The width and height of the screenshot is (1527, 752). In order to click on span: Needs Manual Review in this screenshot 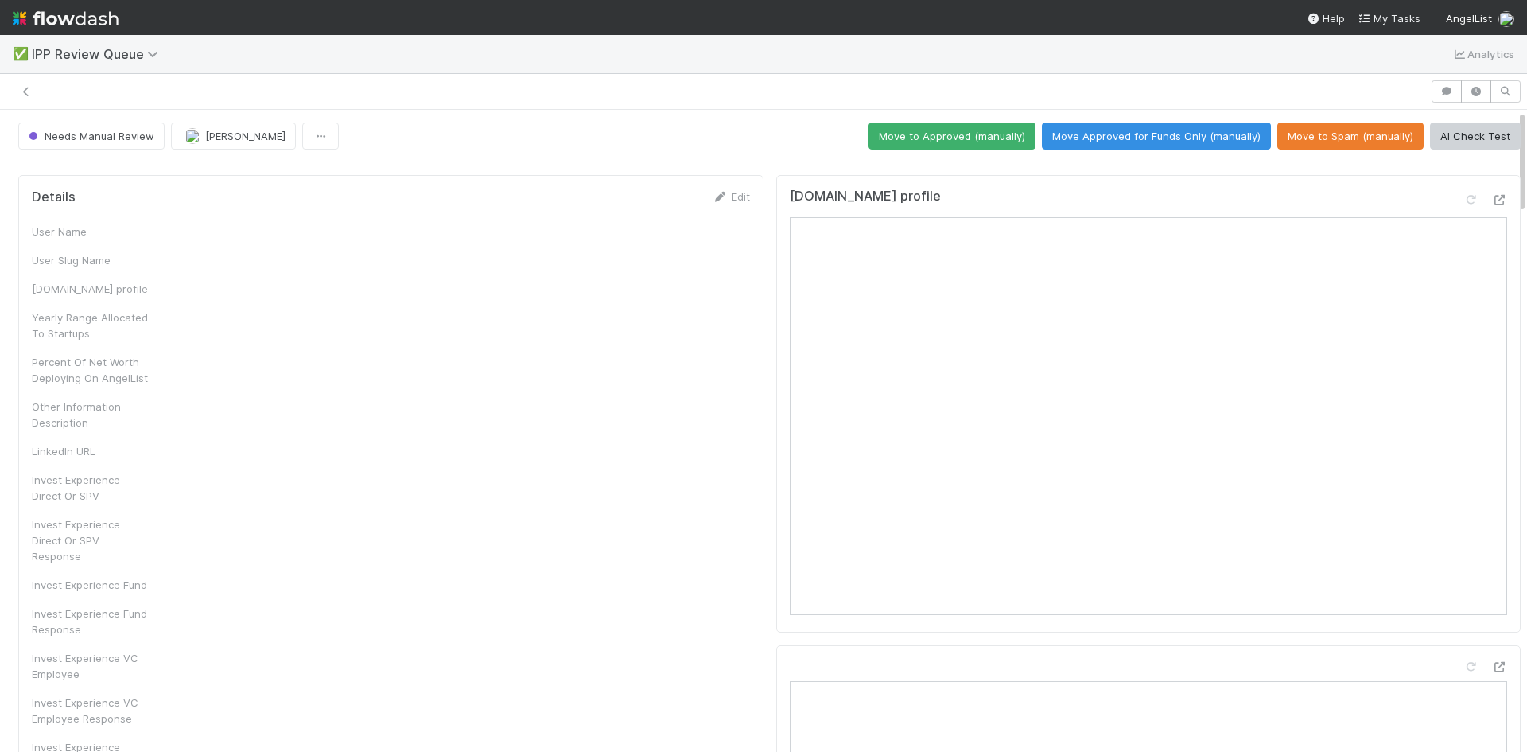, I will do `click(90, 136)`.